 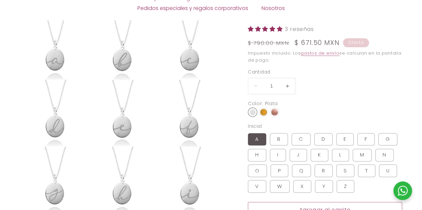 What do you see at coordinates (273, 8) in the screenshot?
I see `span: Nosotros` at bounding box center [273, 8].